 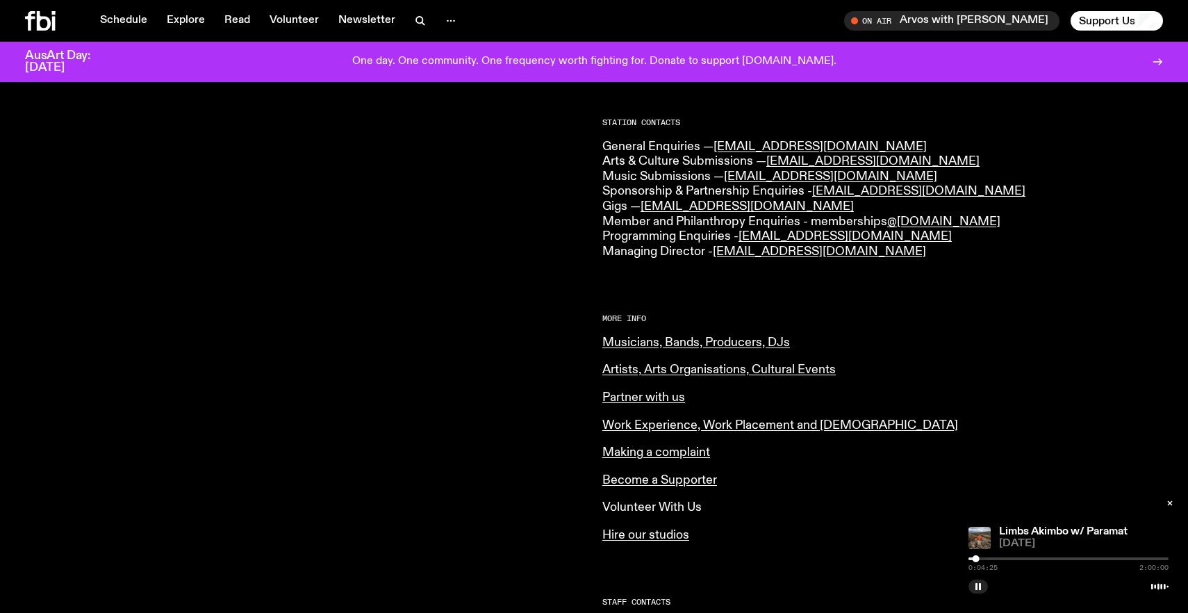 I want to click on a: Making a complaint, so click(x=656, y=452).